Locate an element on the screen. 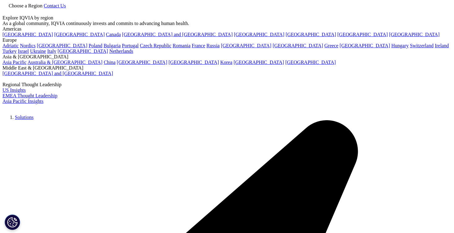  a: Turkey is located at coordinates (10, 51).